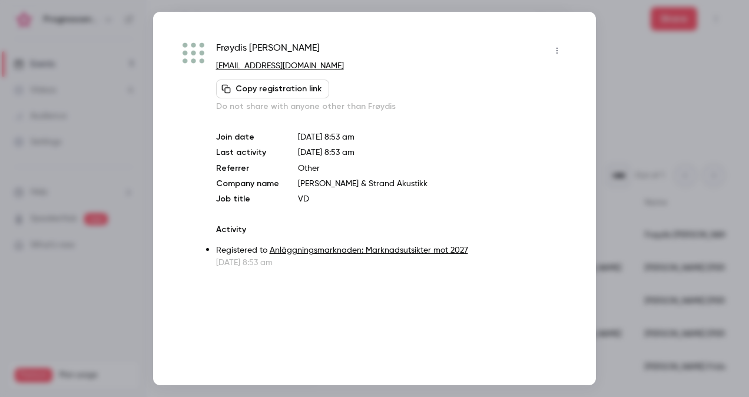  I want to click on p: Referrer, so click(247, 168).